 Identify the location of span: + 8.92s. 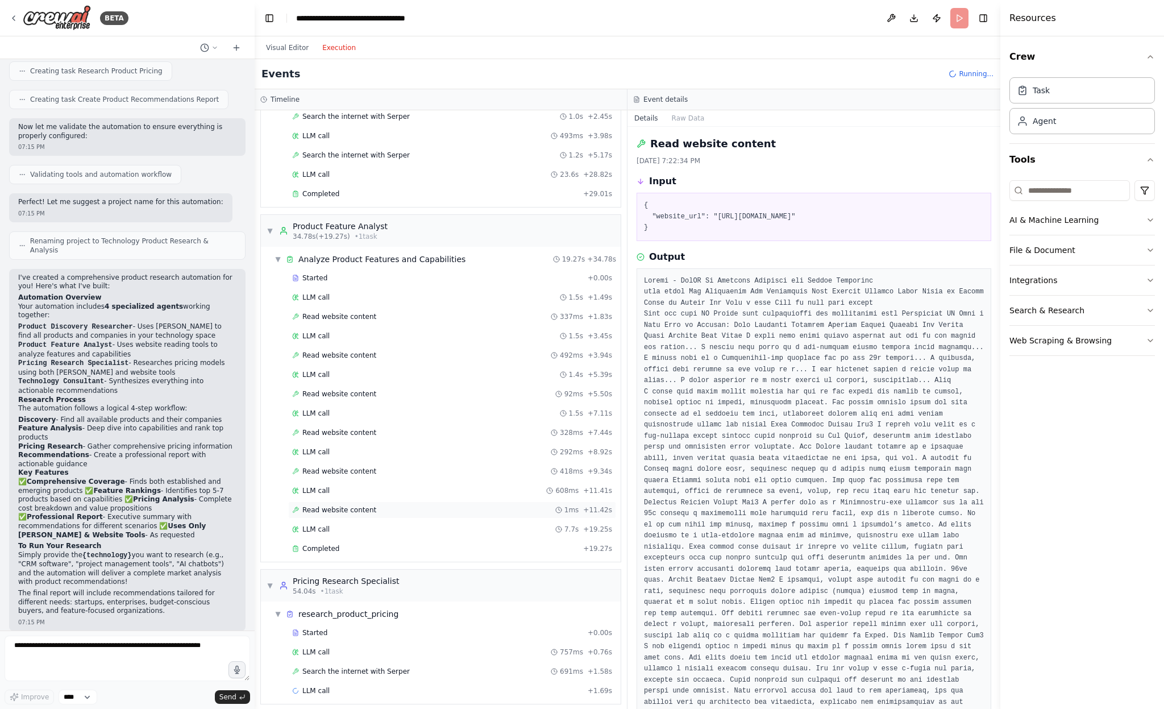
(600, 452).